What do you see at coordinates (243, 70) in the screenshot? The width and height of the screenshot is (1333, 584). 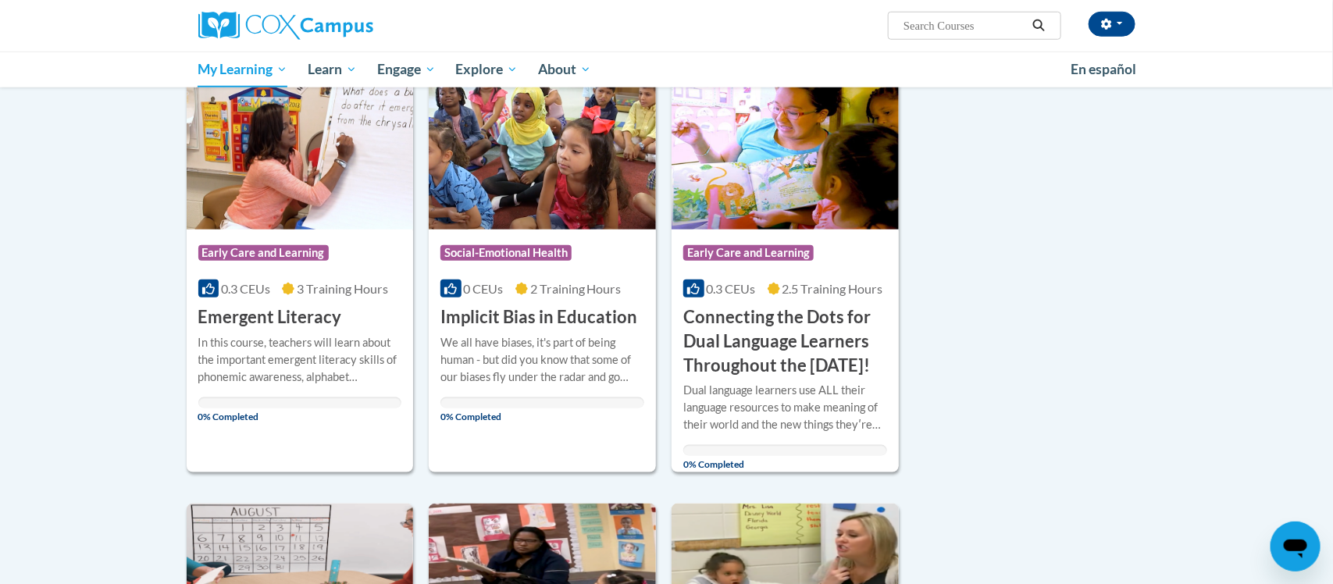 I see `a: My Learning` at bounding box center [243, 70].